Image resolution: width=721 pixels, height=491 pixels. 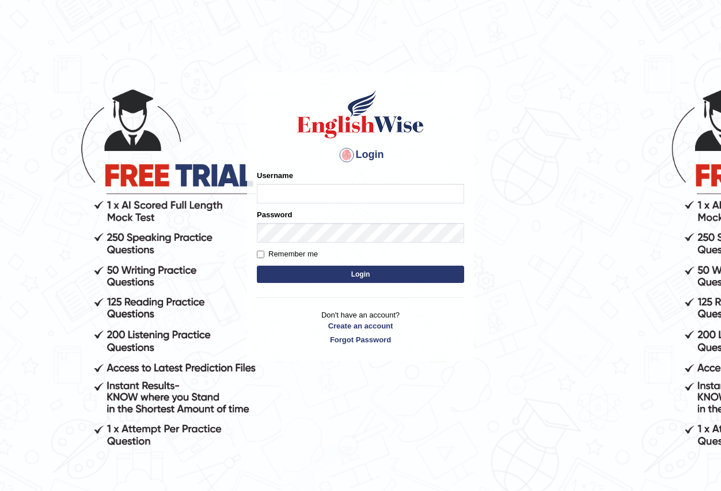 What do you see at coordinates (361, 339) in the screenshot?
I see `a: Forgot Password` at bounding box center [361, 339].